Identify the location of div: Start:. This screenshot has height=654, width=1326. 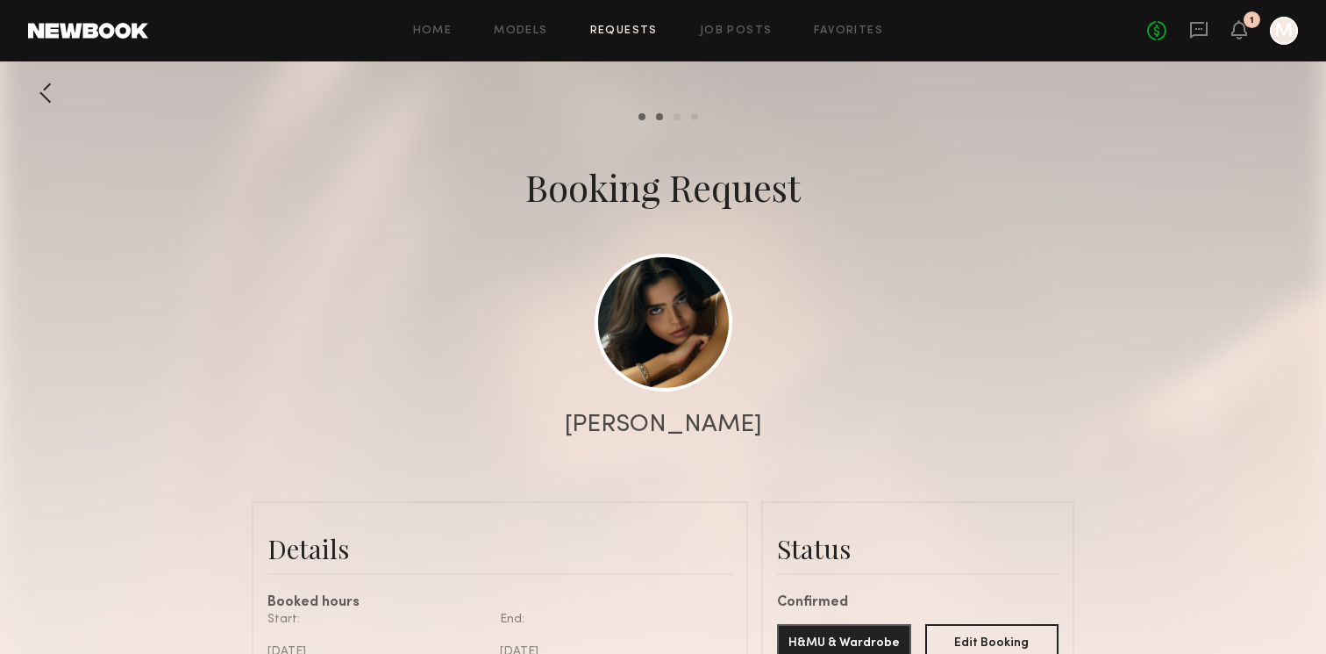
(377, 618).